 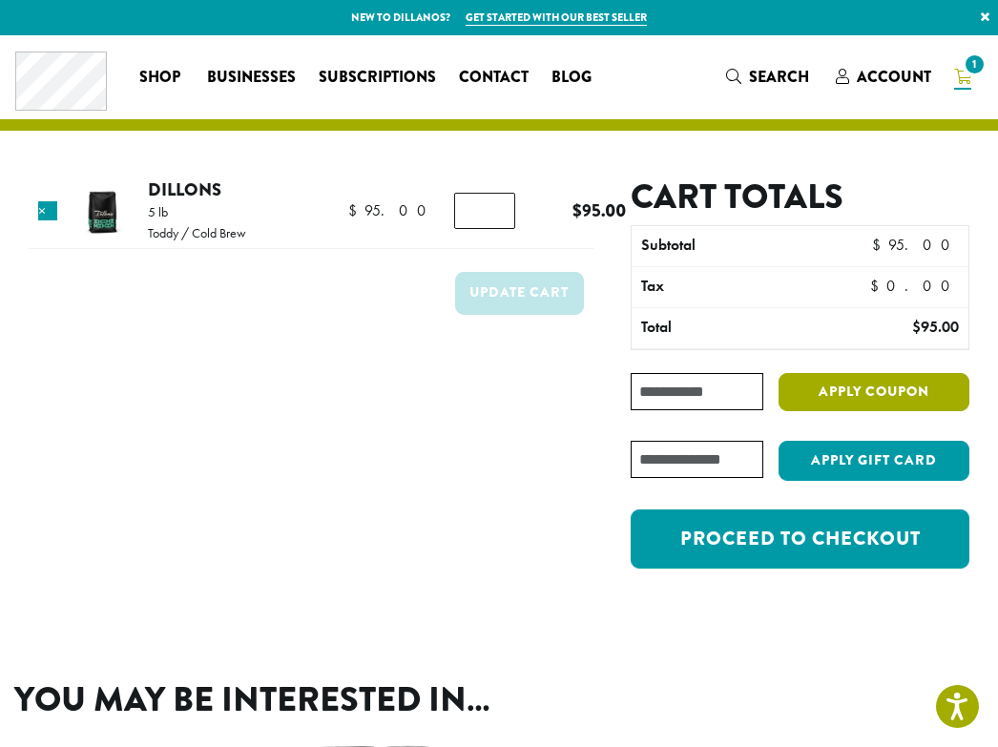 What do you see at coordinates (251, 77) in the screenshot?
I see `span: Businesses` at bounding box center [251, 77].